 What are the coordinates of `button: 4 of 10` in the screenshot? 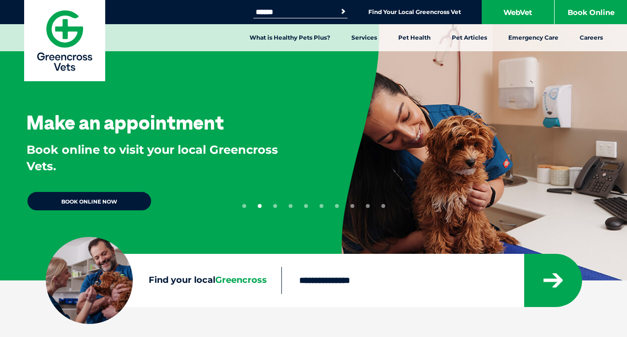 It's located at (291, 206).